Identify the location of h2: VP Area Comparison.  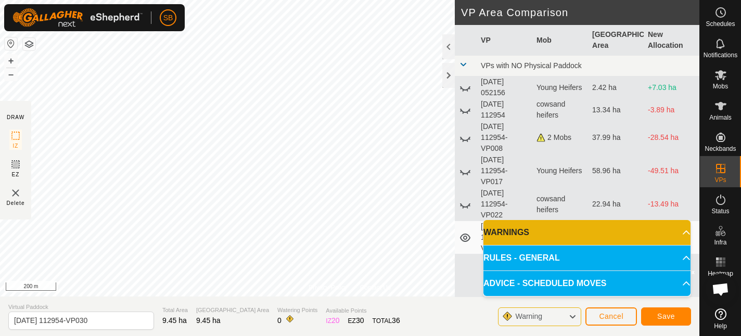
(580, 12).